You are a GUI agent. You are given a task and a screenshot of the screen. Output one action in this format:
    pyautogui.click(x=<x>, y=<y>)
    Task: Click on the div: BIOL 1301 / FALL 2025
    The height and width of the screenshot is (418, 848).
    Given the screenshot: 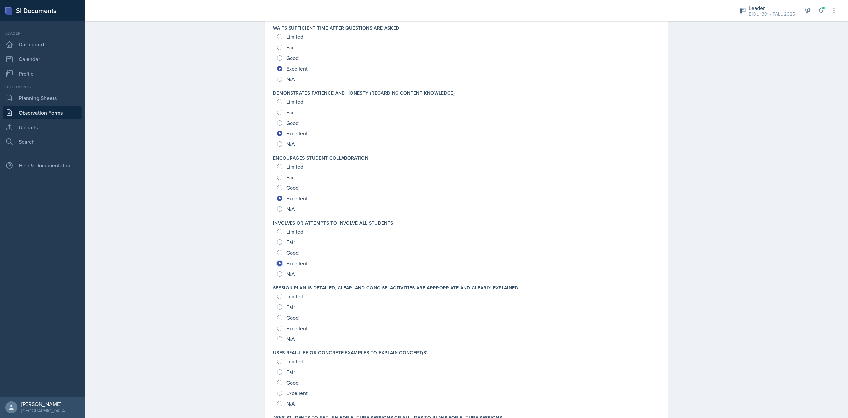 What is the action you would take?
    pyautogui.click(x=772, y=14)
    